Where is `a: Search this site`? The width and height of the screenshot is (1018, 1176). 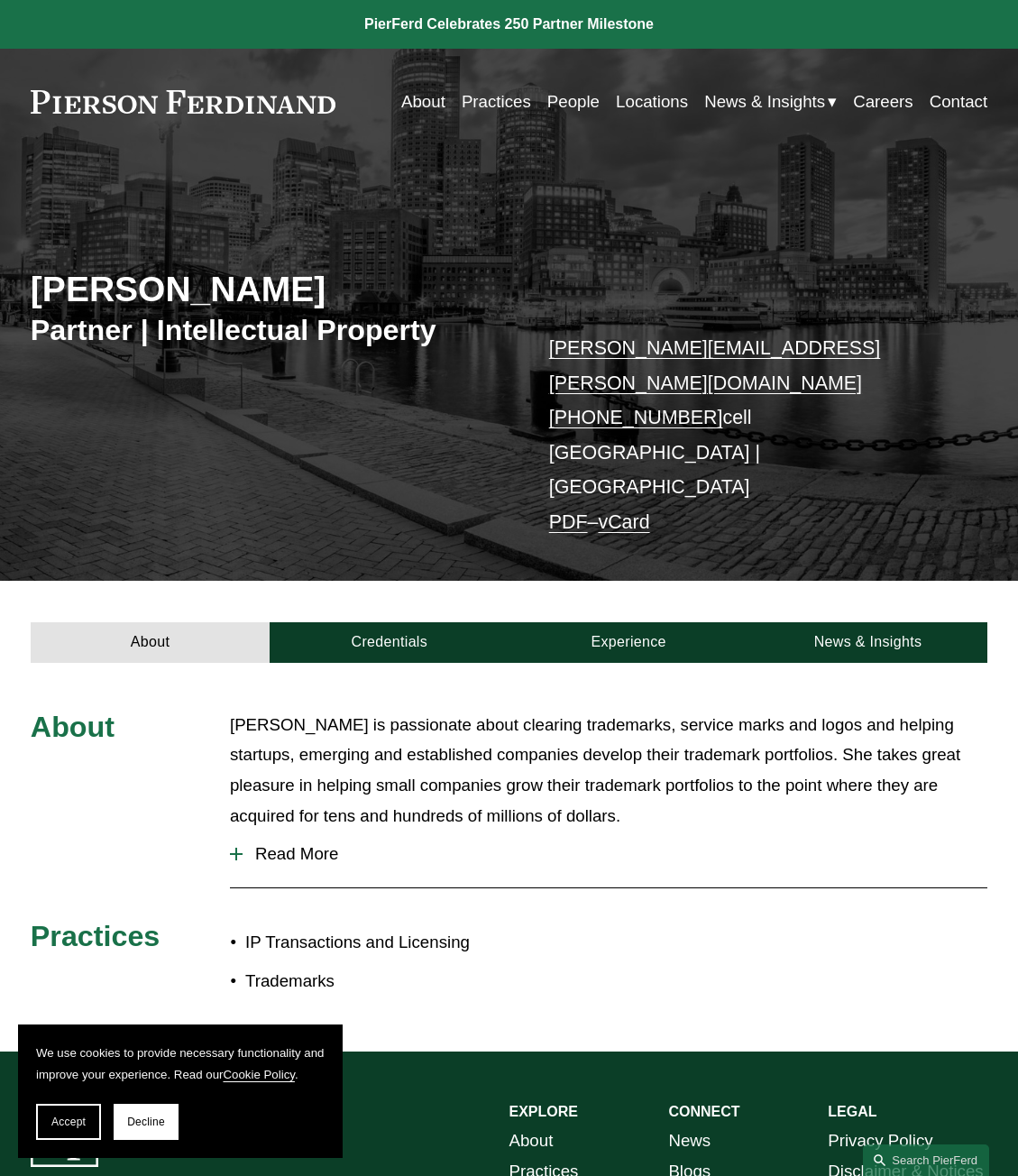 a: Search this site is located at coordinates (926, 1159).